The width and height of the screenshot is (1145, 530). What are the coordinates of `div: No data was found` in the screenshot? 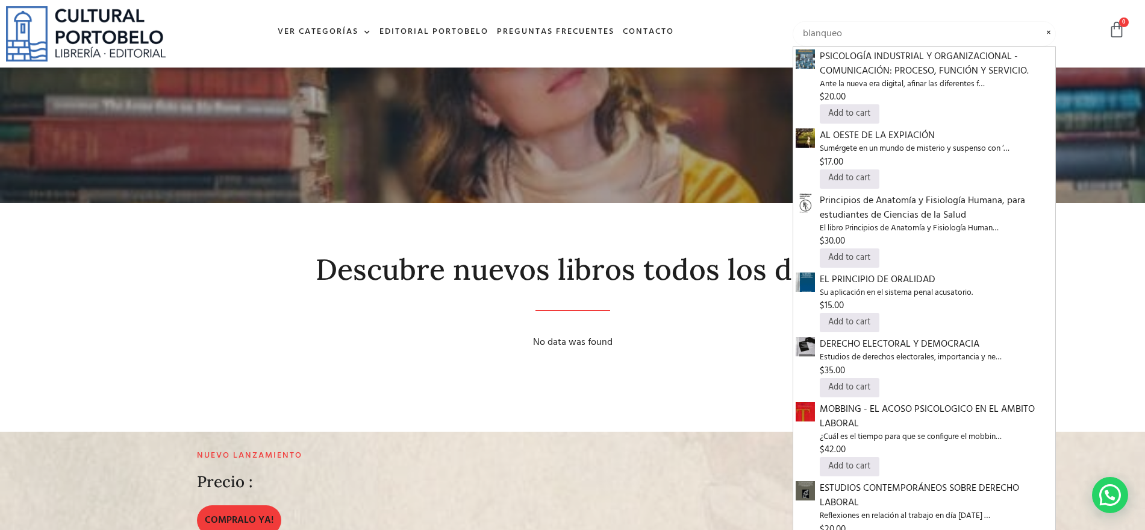 It's located at (573, 342).